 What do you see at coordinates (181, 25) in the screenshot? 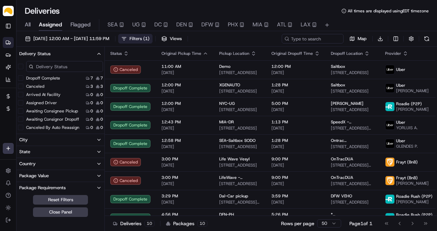
I see `span: DEN` at bounding box center [181, 25].